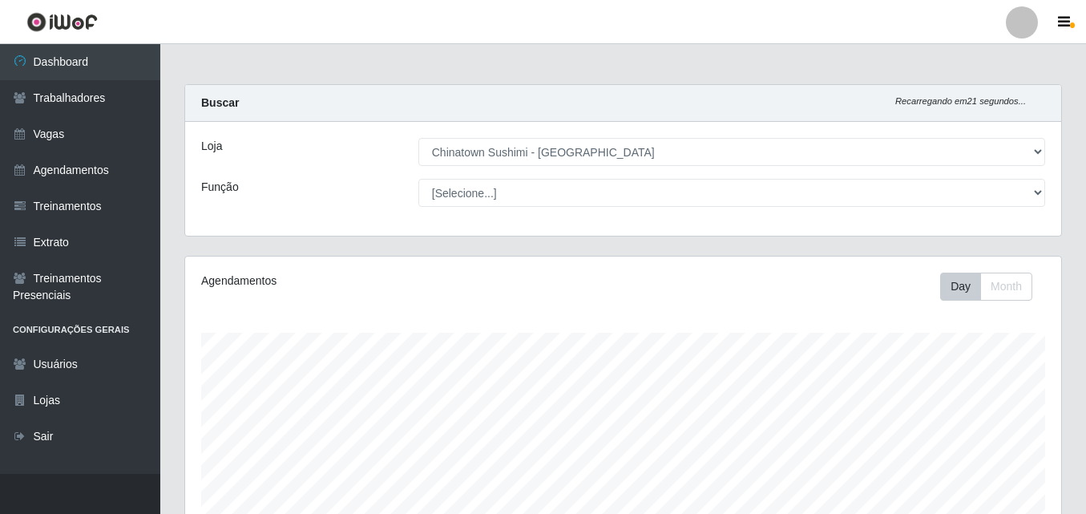  What do you see at coordinates (992, 286) in the screenshot?
I see `div: Toolbar with button groups` at bounding box center [992, 286].